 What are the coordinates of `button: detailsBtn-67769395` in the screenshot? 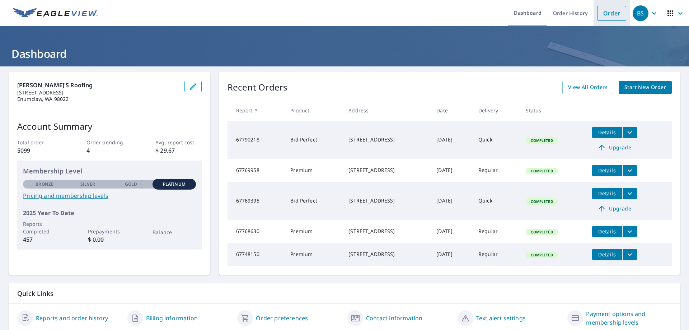 It's located at (607, 193).